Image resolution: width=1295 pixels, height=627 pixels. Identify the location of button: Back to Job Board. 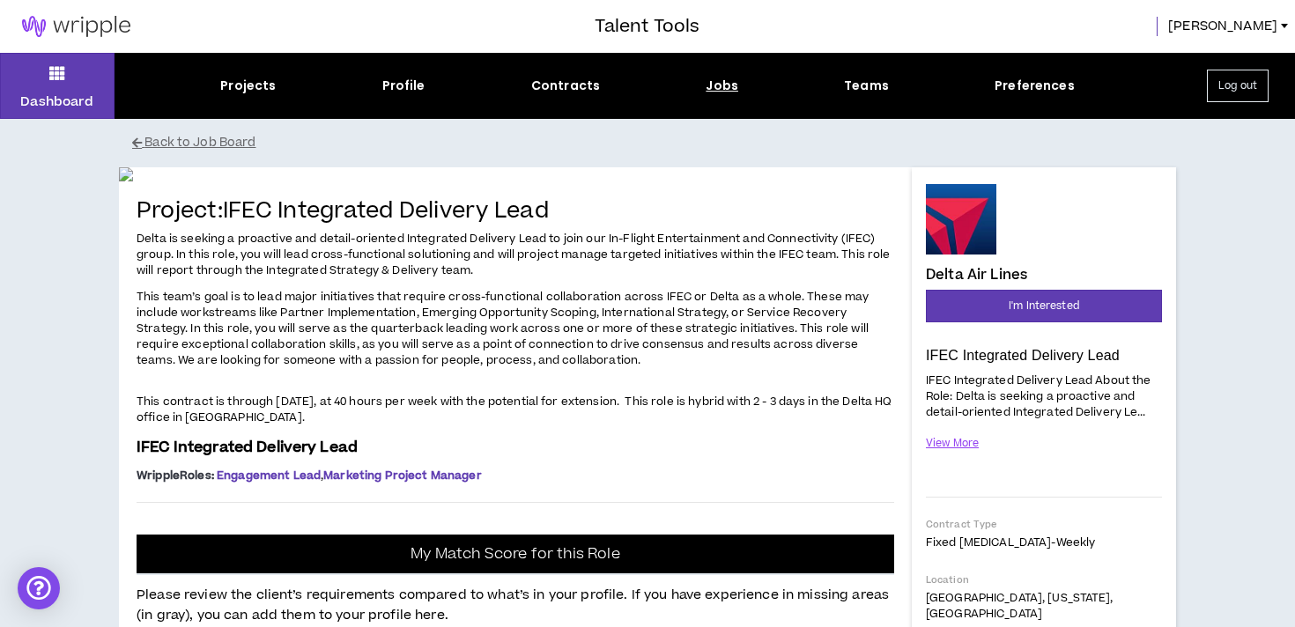
(661, 143).